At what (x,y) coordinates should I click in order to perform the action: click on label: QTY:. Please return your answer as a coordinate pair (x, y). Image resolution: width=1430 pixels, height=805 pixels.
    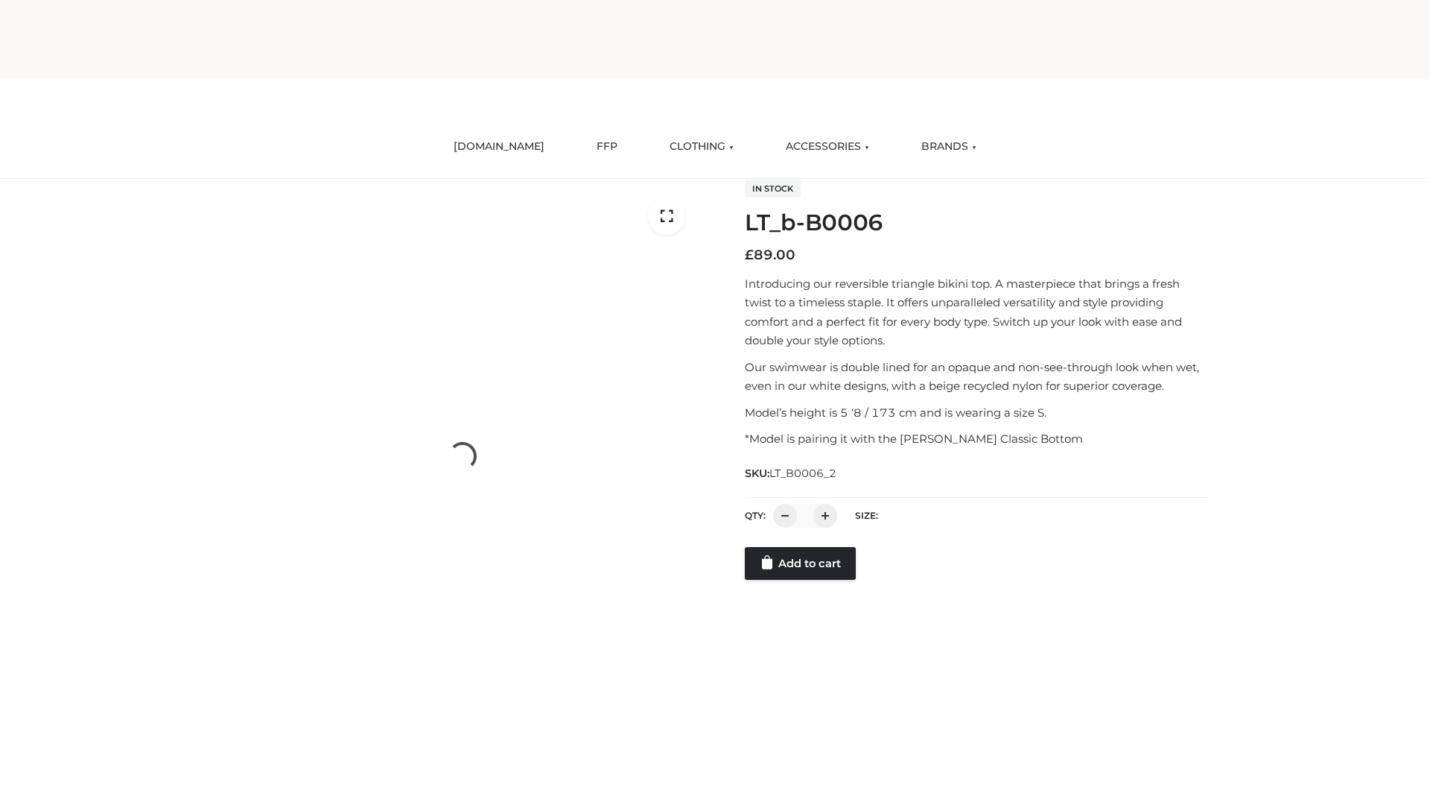
    Looking at the image, I should click on (755, 515).